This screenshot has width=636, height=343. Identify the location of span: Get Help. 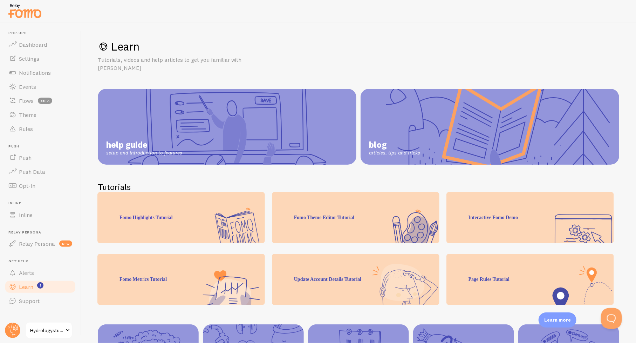
(42, 261).